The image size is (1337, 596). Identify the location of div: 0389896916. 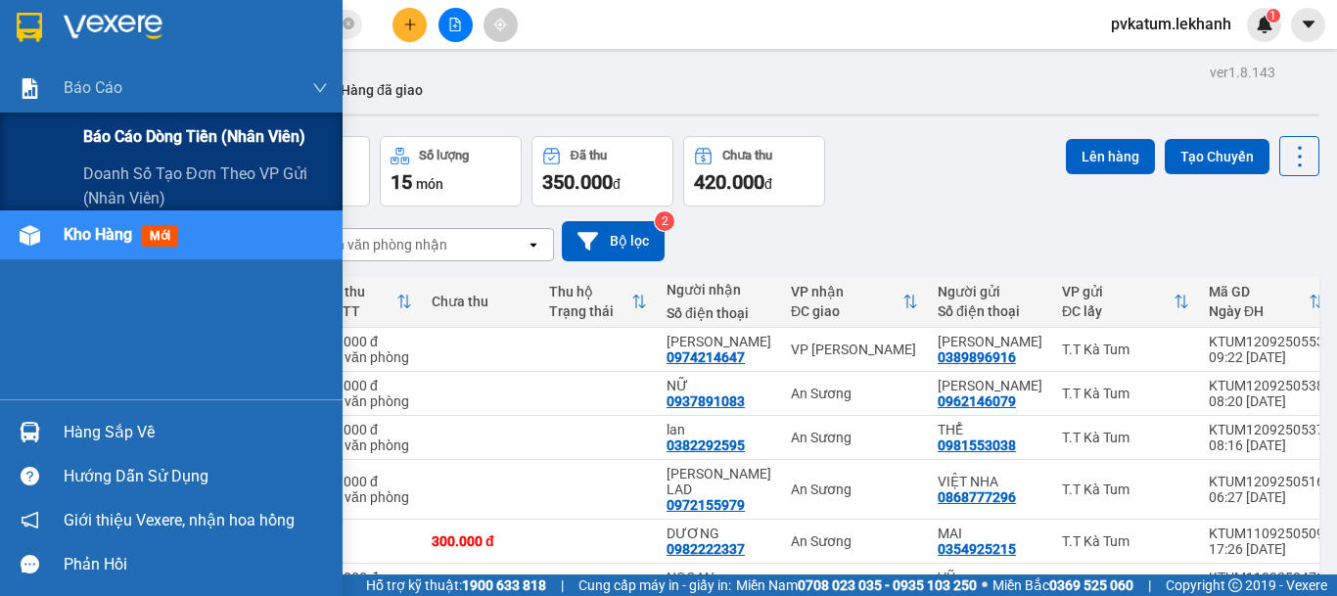
(977, 357).